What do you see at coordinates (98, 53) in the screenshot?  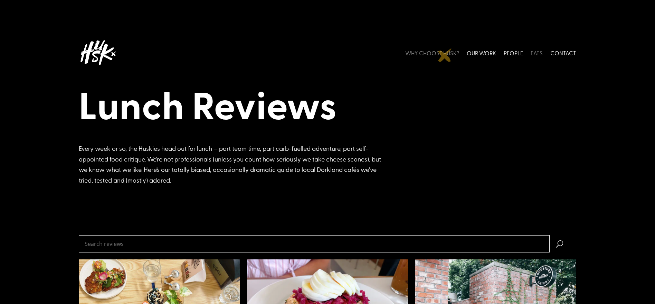 I see `img: Husk logo` at bounding box center [98, 53].